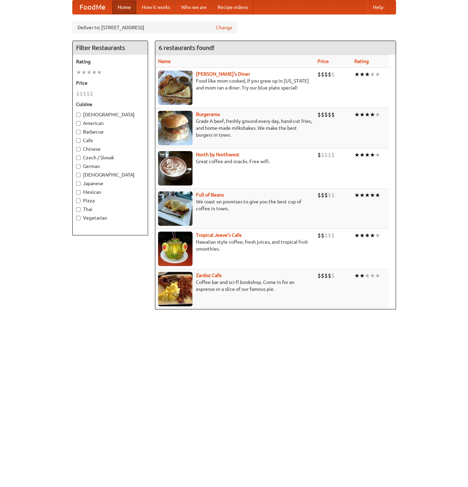 This screenshot has width=468, height=487. I want to click on a: Rating, so click(361, 61).